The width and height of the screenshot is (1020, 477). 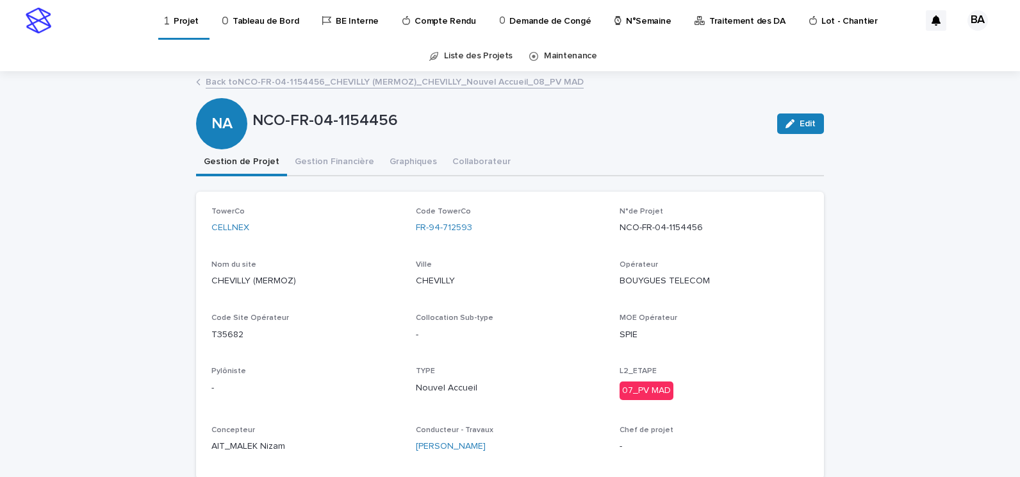 I want to click on span: Code Site Opérateur, so click(x=250, y=318).